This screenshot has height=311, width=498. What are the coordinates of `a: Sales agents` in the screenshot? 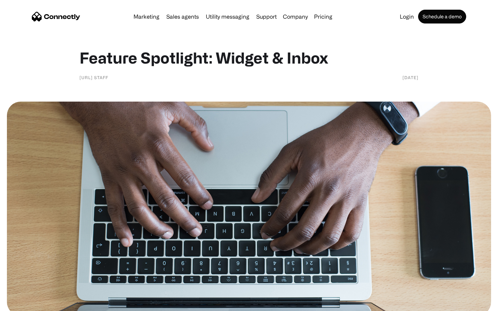 It's located at (183, 17).